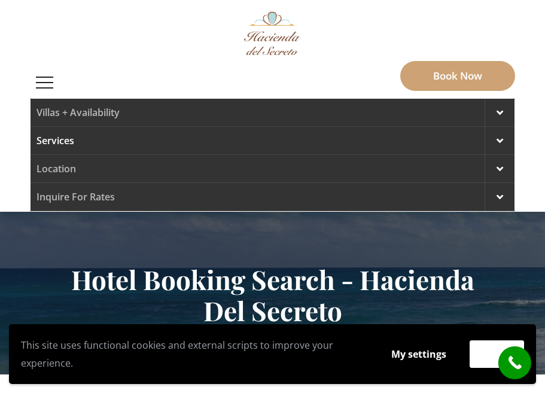  Describe the element at coordinates (272, 33) in the screenshot. I see `img: Awesome Logo` at that location.